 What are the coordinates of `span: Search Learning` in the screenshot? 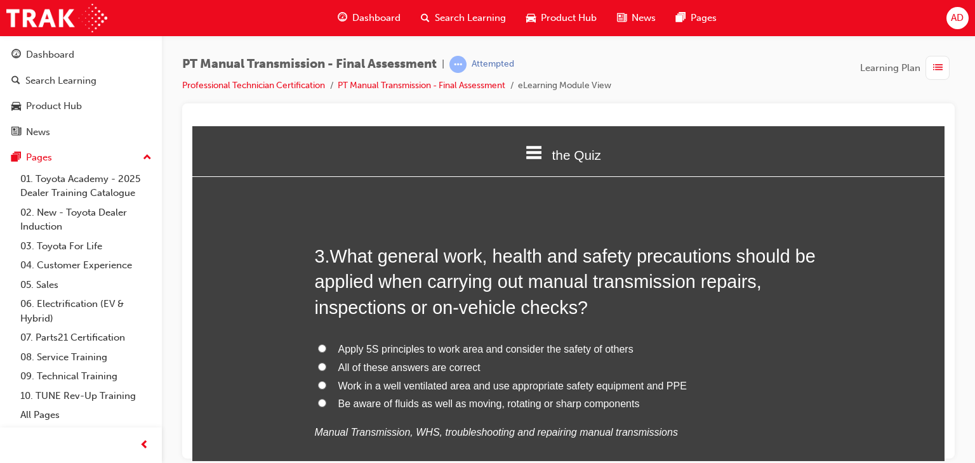 It's located at (470, 18).